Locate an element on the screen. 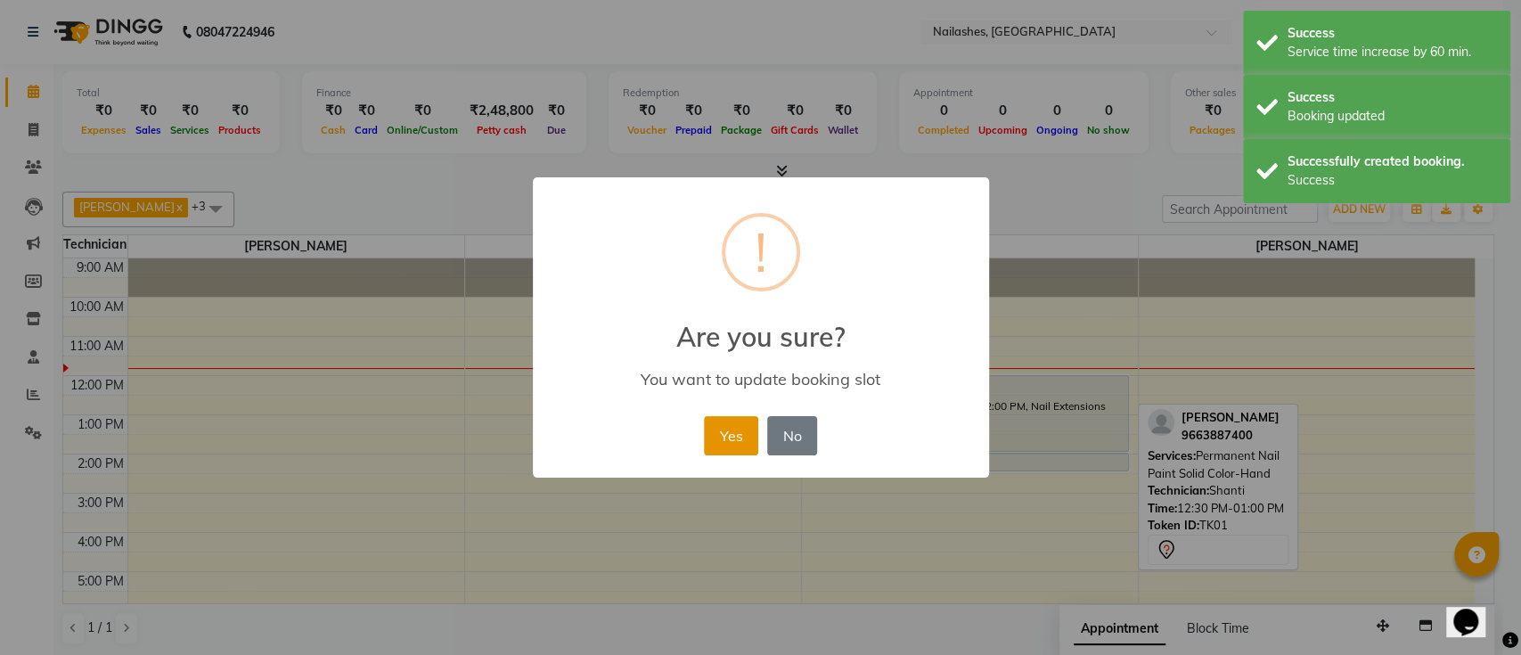 This screenshot has height=655, width=1521. button: Yes is located at coordinates (731, 436).